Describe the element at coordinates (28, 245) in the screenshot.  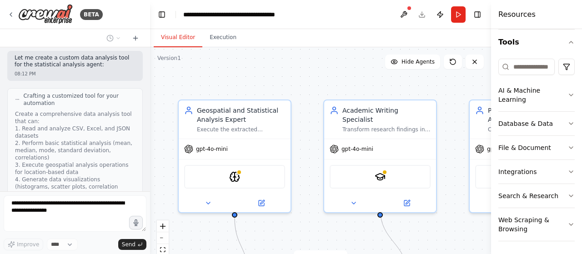
I see `span: Improve` at that location.